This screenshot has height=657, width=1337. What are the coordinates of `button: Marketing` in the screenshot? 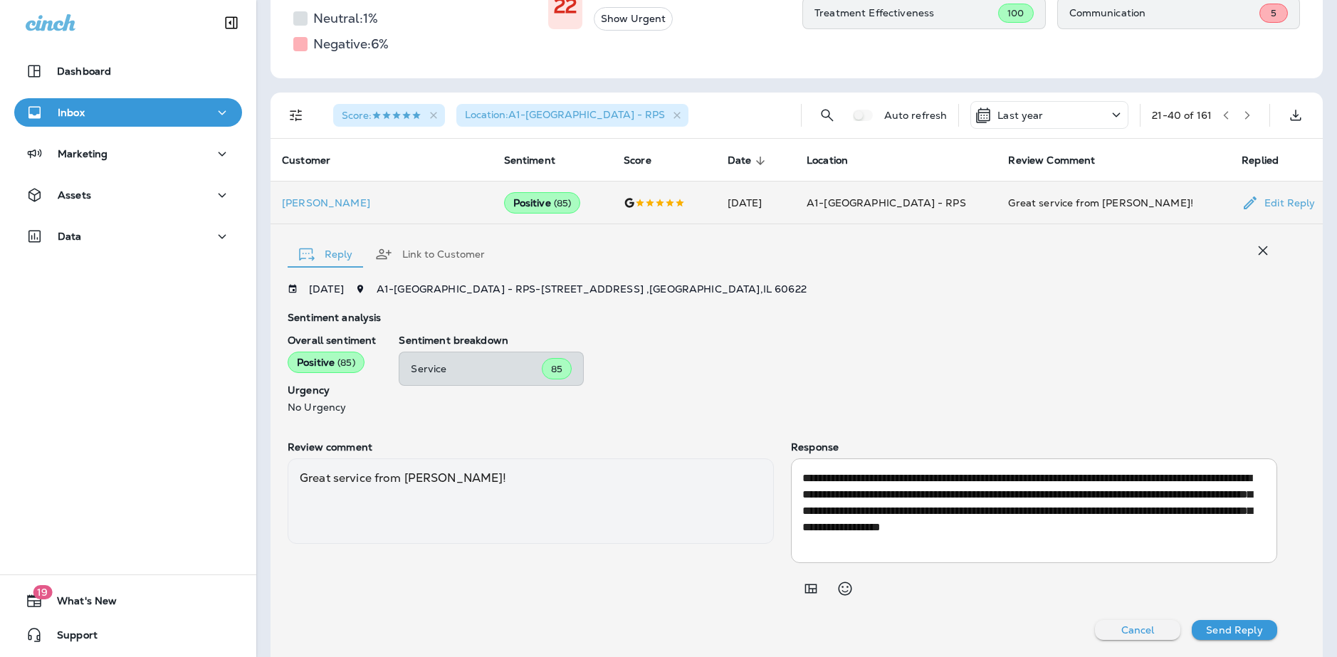 It's located at (128, 154).